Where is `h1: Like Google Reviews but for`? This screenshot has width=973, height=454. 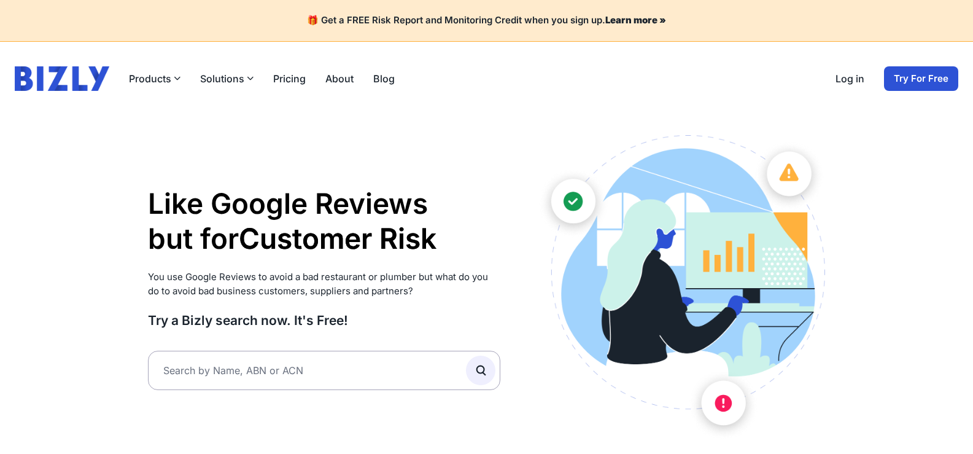 h1: Like Google Reviews but for is located at coordinates (324, 221).